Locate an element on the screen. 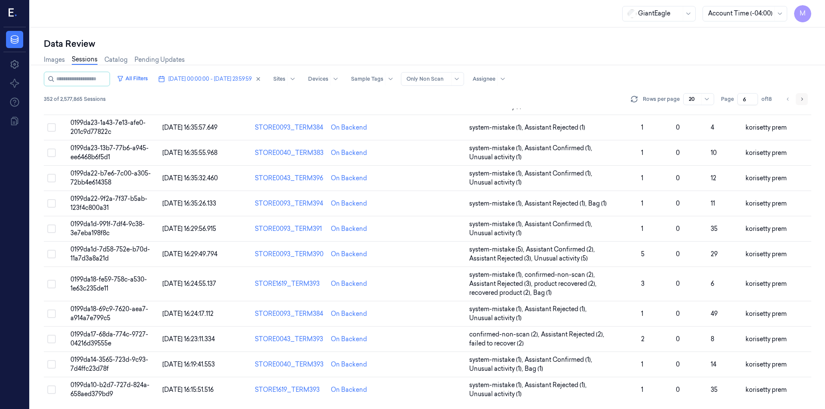 The height and width of the screenshot is (409, 825). span: Assistant Confirmed (2) , is located at coordinates (561, 250).